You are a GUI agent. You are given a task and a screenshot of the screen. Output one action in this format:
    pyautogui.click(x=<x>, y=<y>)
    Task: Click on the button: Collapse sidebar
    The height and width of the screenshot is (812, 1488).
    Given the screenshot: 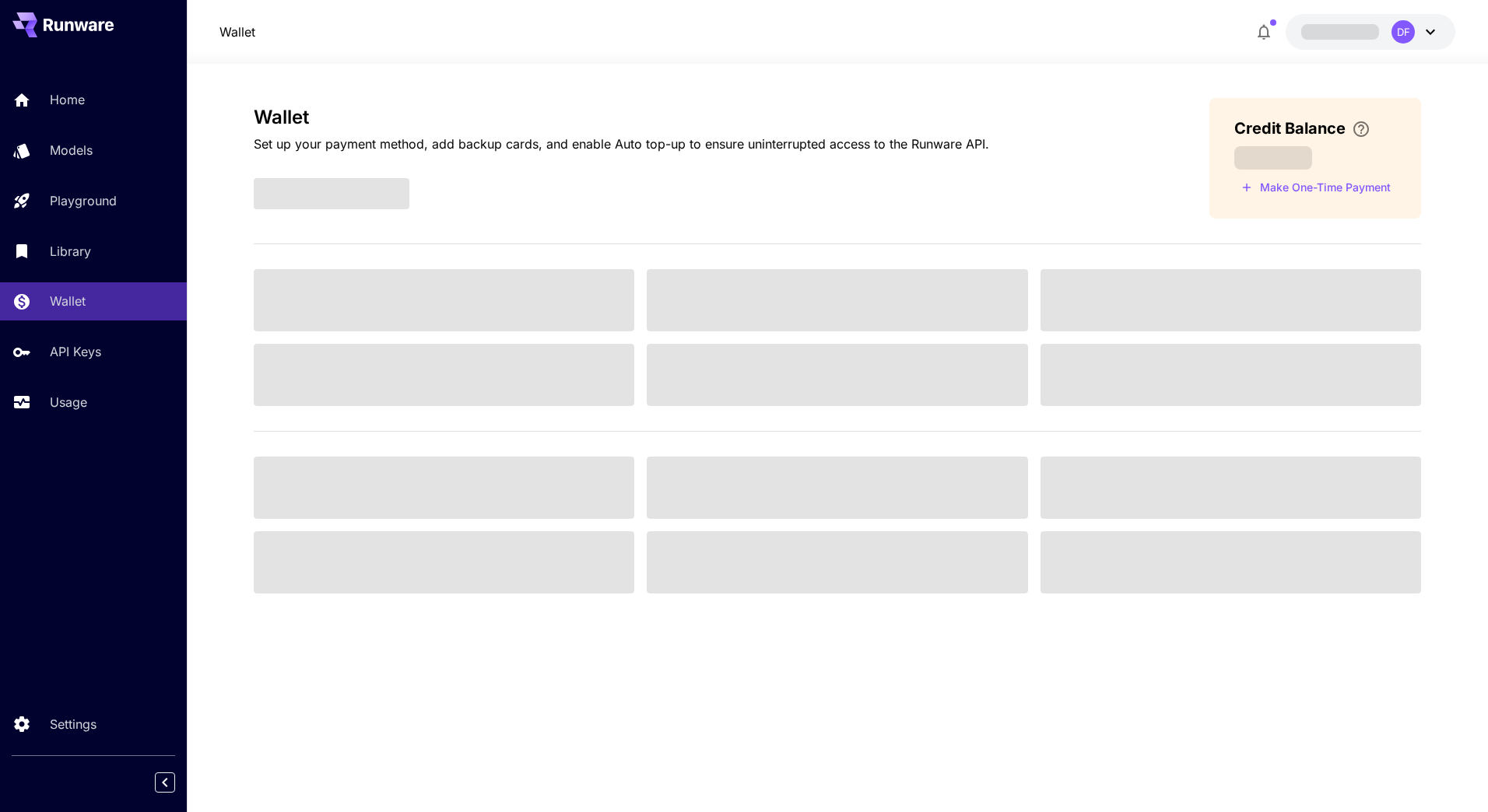 What is the action you would take?
    pyautogui.click(x=165, y=782)
    